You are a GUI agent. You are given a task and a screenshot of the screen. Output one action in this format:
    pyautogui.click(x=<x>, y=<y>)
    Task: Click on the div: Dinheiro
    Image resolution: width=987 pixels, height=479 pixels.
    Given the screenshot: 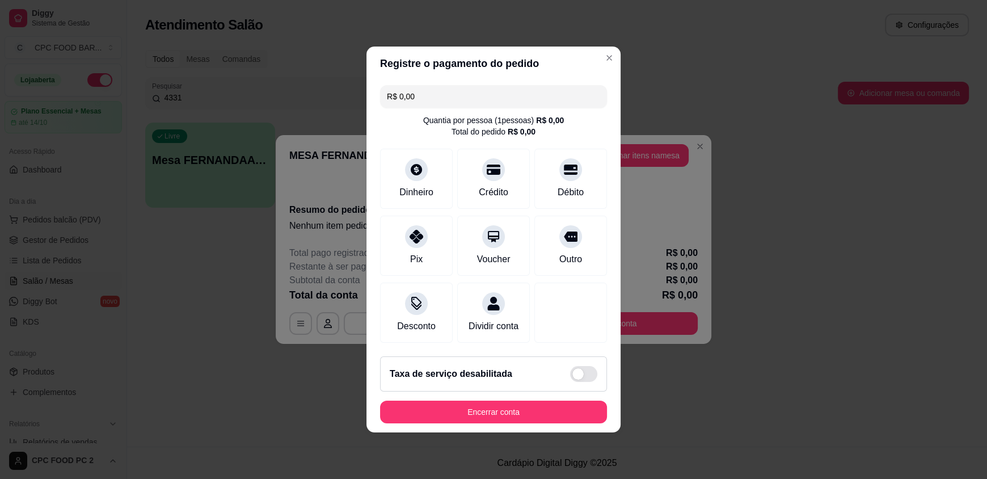 What is the action you would take?
    pyautogui.click(x=416, y=192)
    